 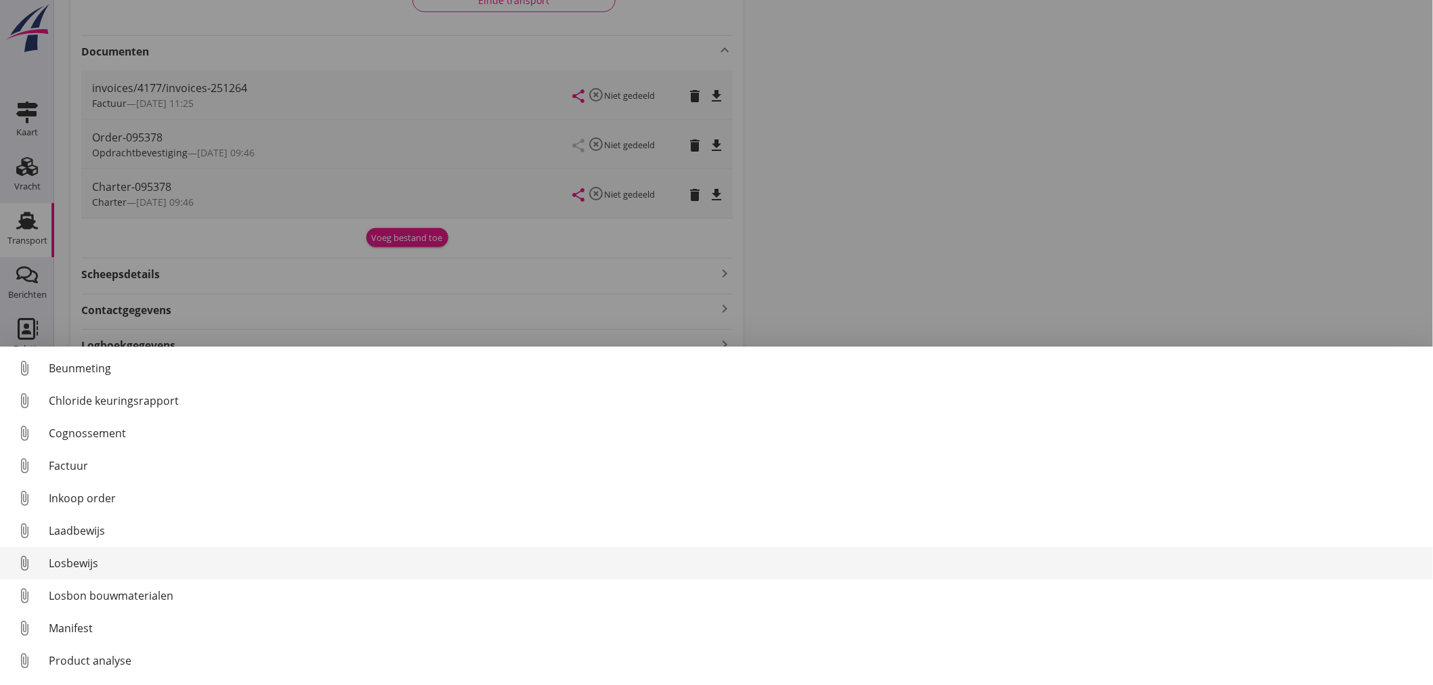 What do you see at coordinates (735, 563) in the screenshot?
I see `div: Losbewijs` at bounding box center [735, 563].